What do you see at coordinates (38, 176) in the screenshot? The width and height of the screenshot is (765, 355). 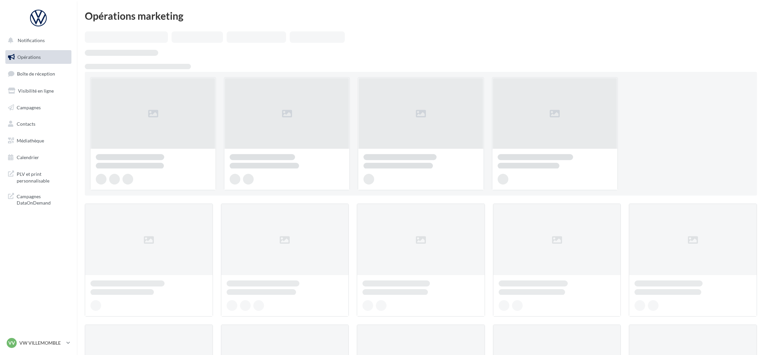 I see `a: PLV et print personnalisable` at bounding box center [38, 176].